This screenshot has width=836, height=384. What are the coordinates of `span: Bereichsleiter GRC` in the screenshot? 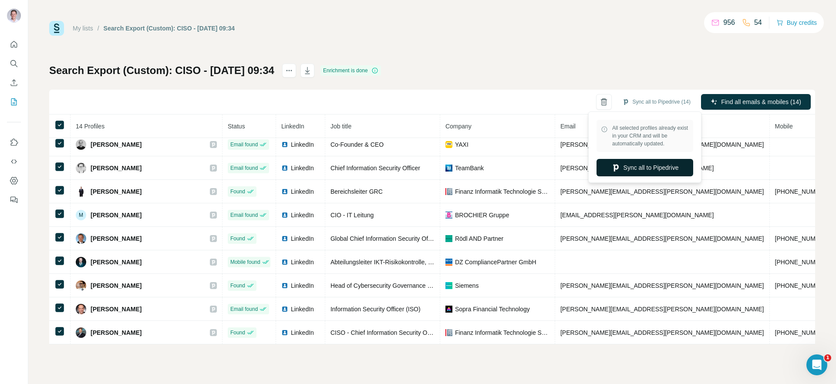 It's located at (356, 191).